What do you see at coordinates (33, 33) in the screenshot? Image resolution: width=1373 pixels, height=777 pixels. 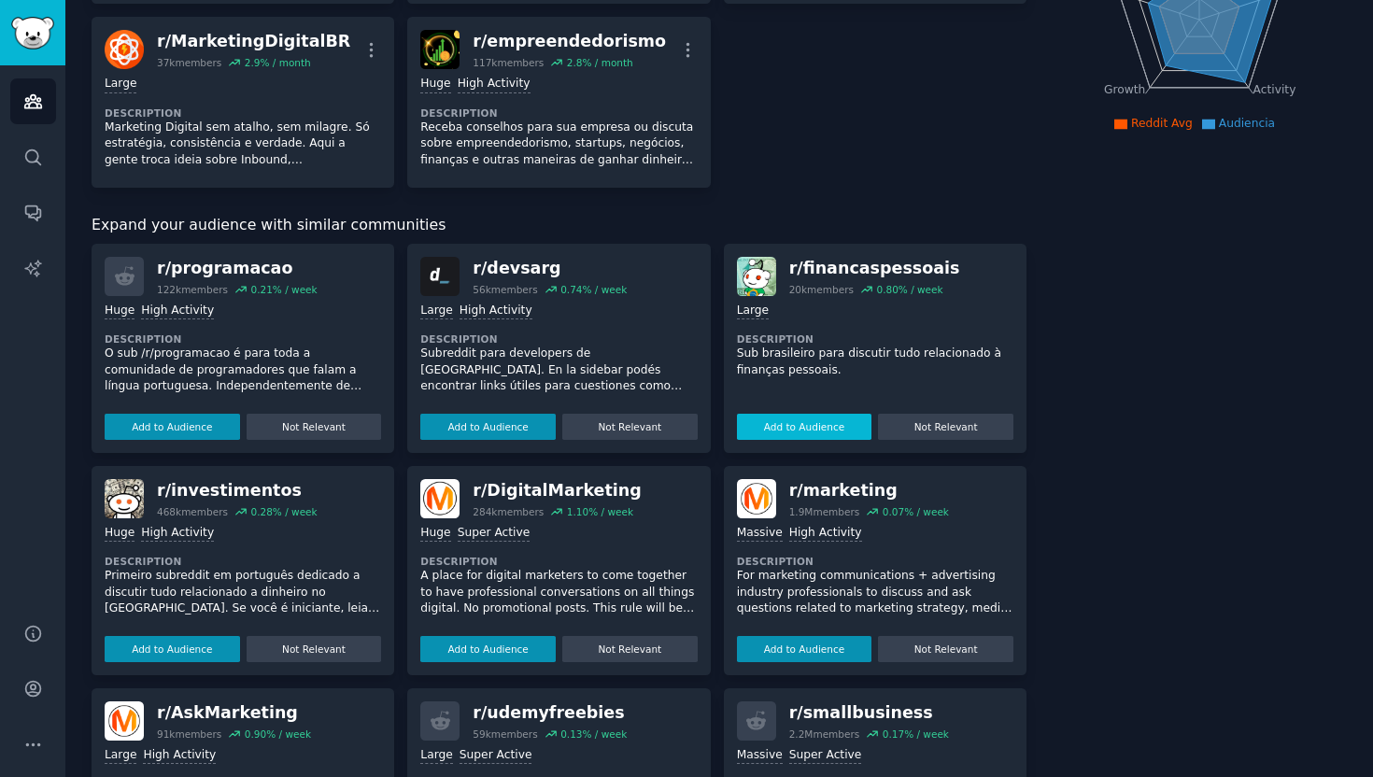 I see `img: GummySearch logo` at bounding box center [33, 33].